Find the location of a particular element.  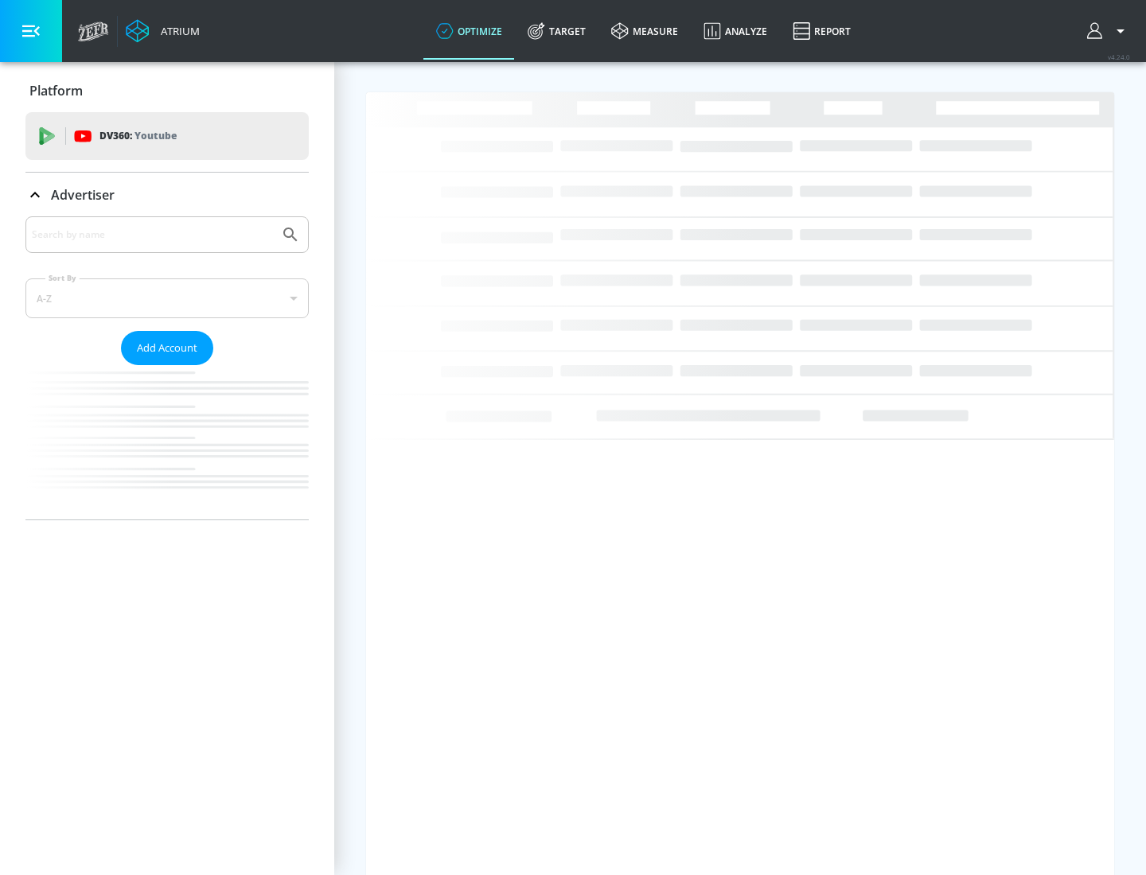

input: Search by name is located at coordinates (152, 235).